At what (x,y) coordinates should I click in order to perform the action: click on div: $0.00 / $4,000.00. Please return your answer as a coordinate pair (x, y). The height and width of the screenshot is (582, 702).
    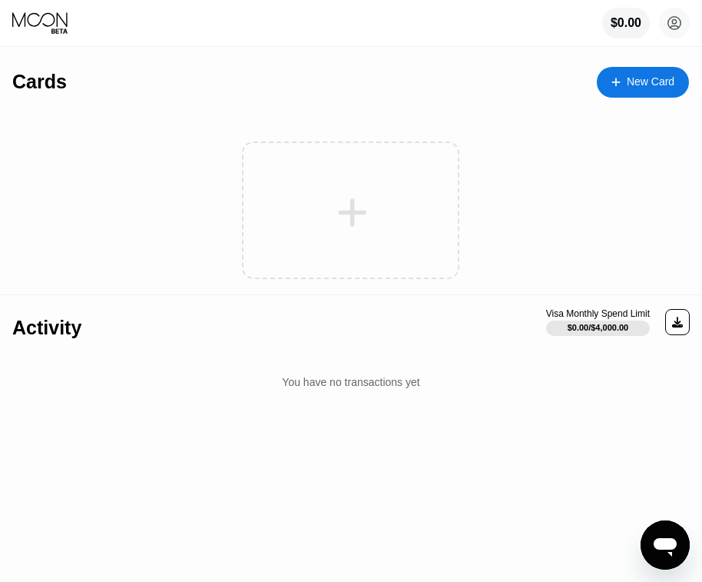
    Looking at the image, I should click on (599, 327).